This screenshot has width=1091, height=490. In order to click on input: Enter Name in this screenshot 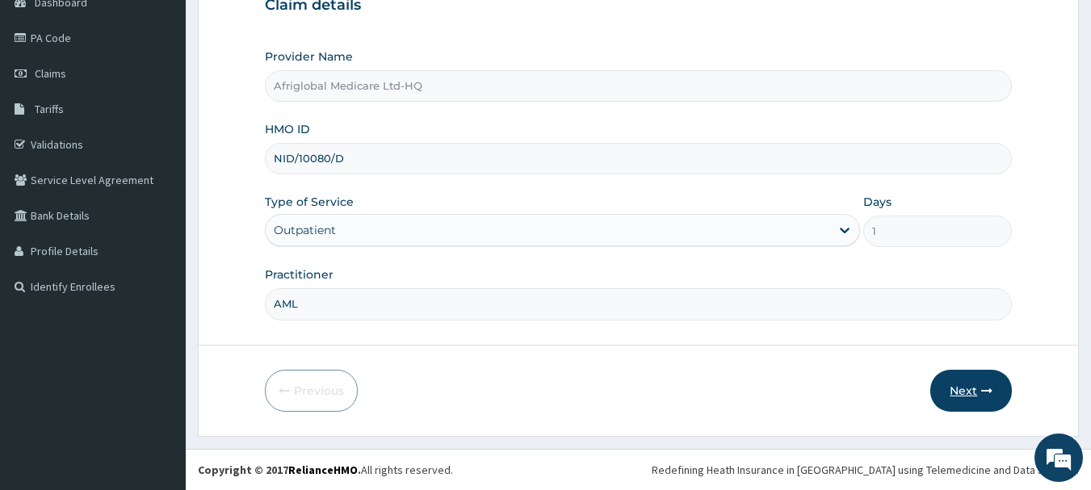, I will do `click(639, 304)`.